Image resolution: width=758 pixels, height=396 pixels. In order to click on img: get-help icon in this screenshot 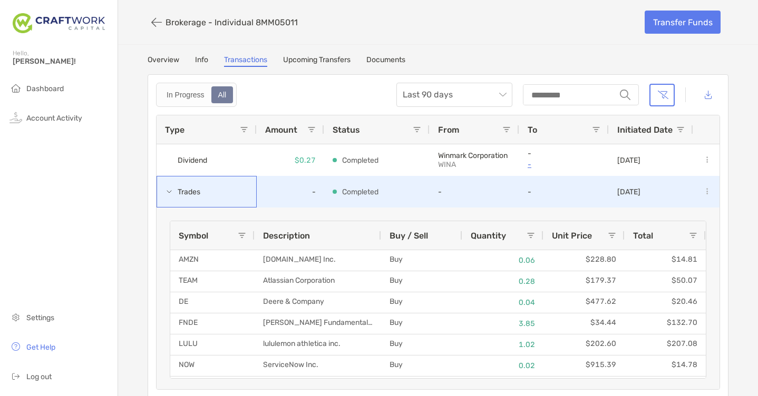, I will do `click(16, 347)`.